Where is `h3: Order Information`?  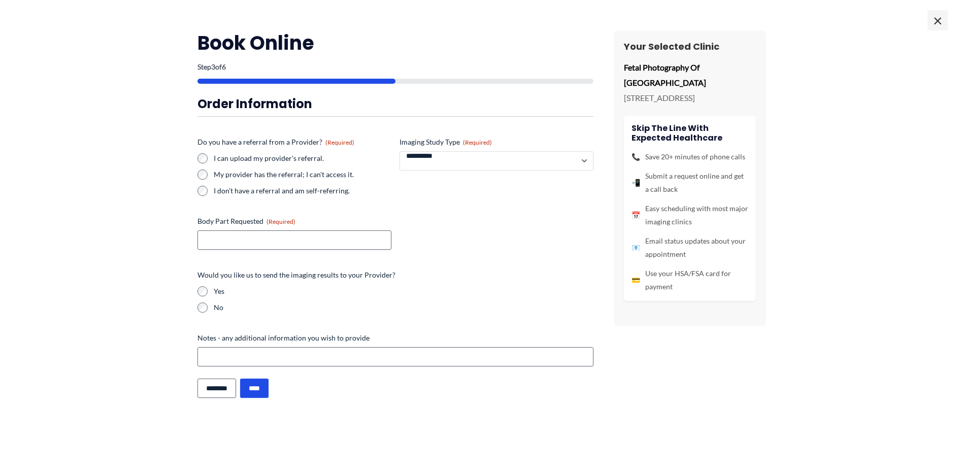 h3: Order Information is located at coordinates (395, 104).